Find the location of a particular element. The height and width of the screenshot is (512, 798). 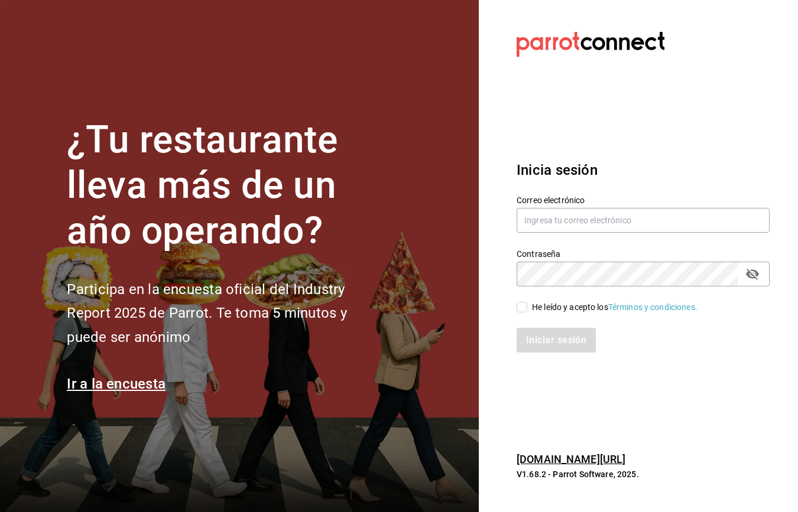

label: Contraseña is located at coordinates (643, 254).